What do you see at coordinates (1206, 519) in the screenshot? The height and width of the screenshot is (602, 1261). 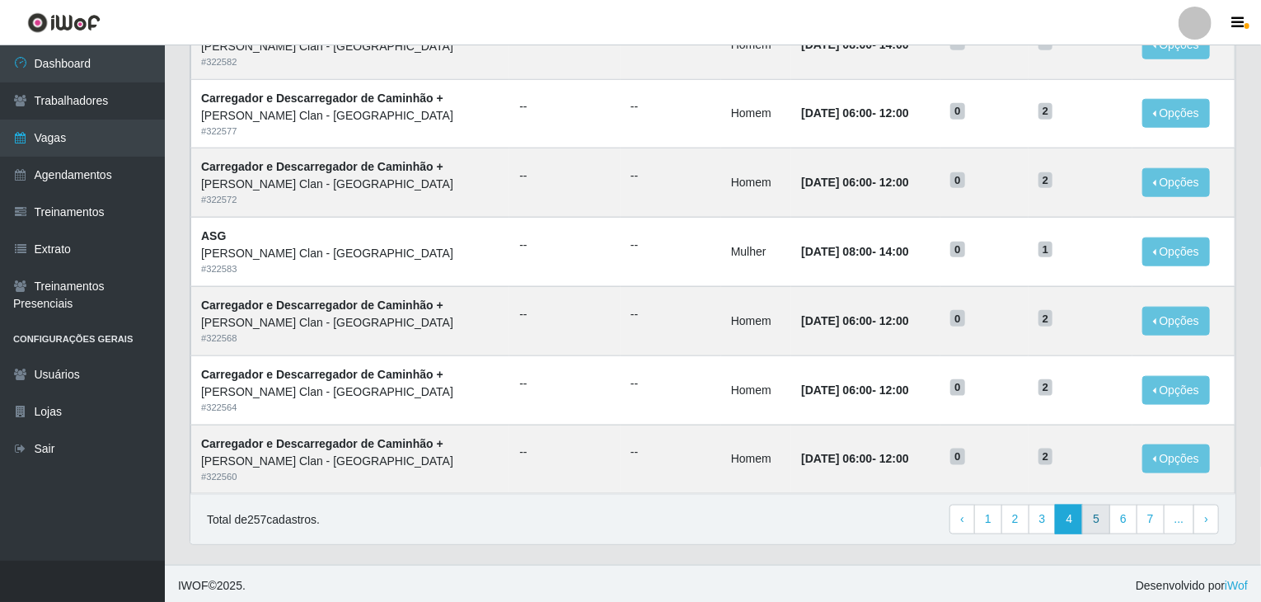 I see `a: Next` at bounding box center [1206, 519].